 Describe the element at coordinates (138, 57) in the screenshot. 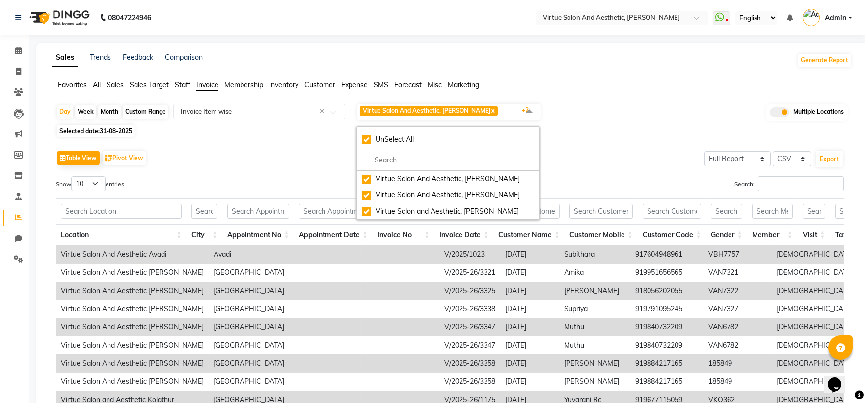

I see `a: Feedback` at that location.